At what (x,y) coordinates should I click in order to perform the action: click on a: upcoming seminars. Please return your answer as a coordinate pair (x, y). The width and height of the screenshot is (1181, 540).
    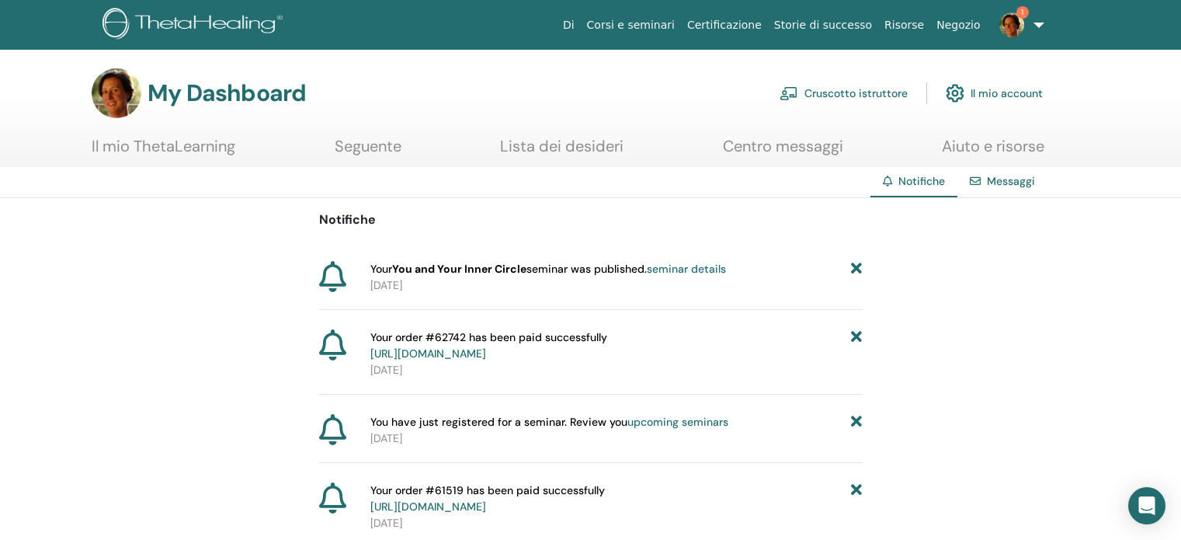
    Looking at the image, I should click on (678, 422).